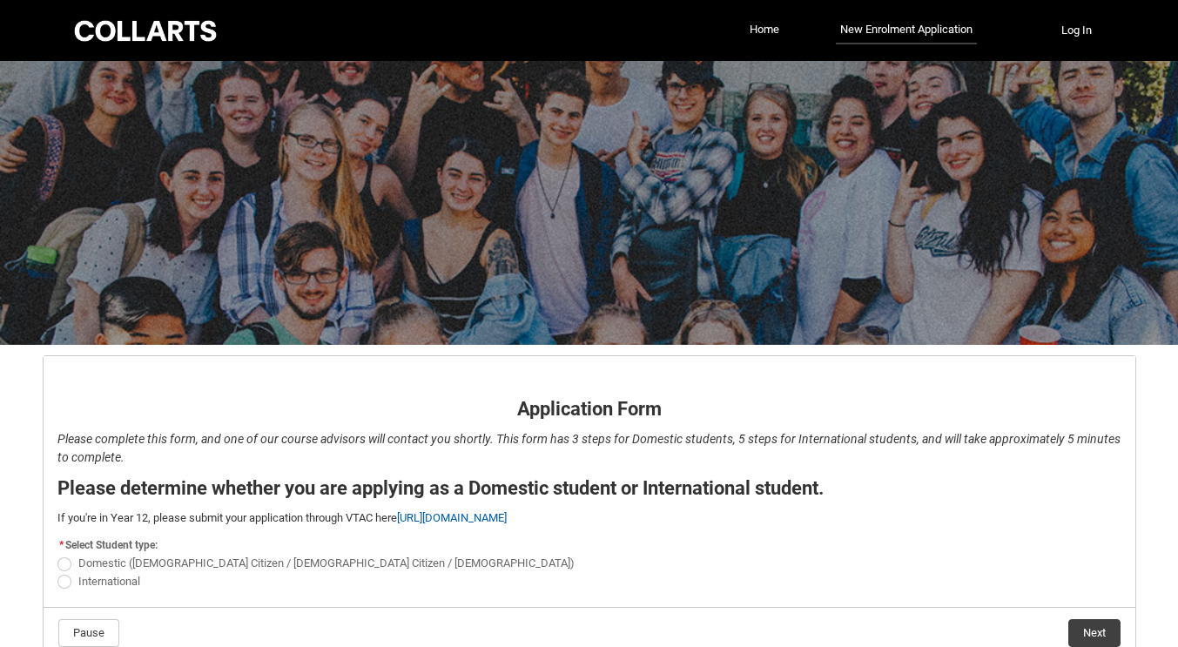 The width and height of the screenshot is (1178, 647). What do you see at coordinates (1095, 633) in the screenshot?
I see `button: Next` at bounding box center [1095, 633].